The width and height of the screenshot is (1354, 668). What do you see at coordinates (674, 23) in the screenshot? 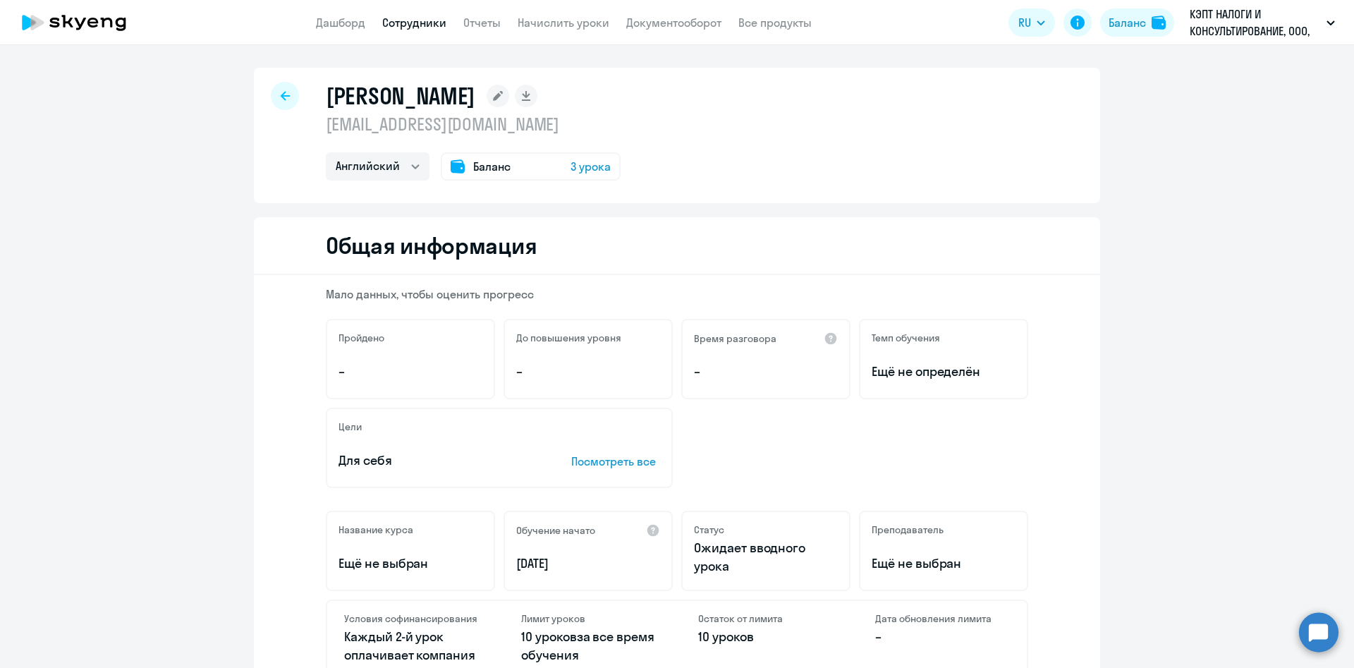
I see `a: Документооборот` at bounding box center [674, 23].